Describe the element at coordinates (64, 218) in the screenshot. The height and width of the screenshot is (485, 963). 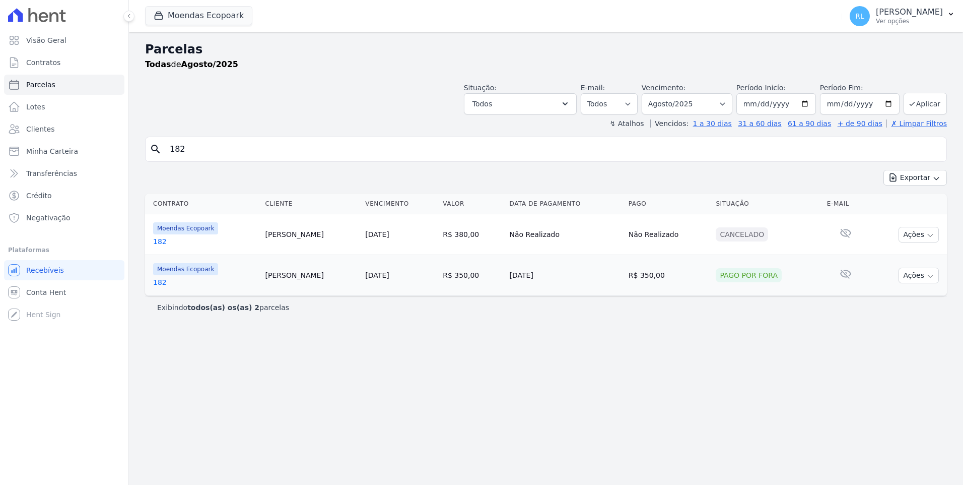
I see `a: Negativação` at that location.